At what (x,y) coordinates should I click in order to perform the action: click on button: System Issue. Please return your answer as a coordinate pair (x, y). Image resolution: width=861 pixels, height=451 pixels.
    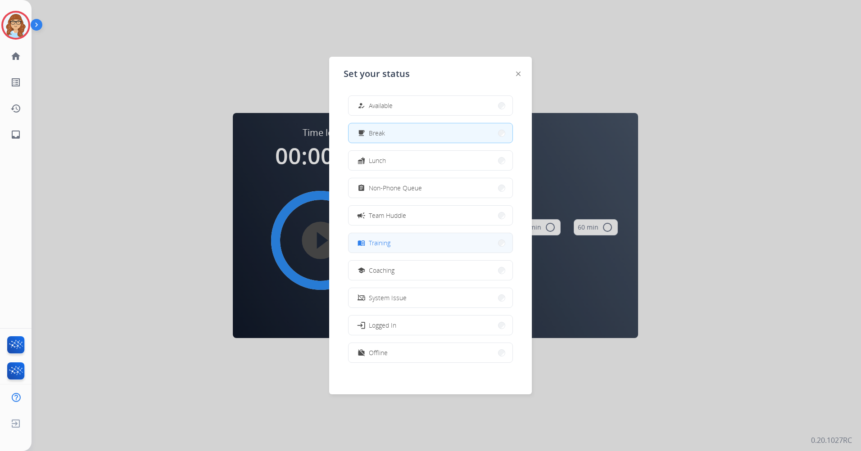
    Looking at the image, I should click on (430, 298).